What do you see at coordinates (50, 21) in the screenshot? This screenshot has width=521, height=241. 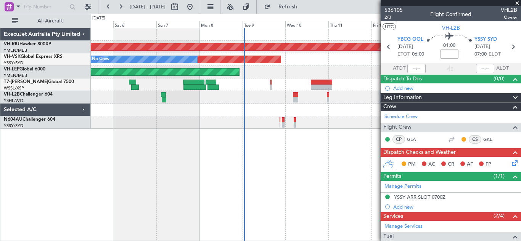 I see `span: All Aircraft` at bounding box center [50, 21].